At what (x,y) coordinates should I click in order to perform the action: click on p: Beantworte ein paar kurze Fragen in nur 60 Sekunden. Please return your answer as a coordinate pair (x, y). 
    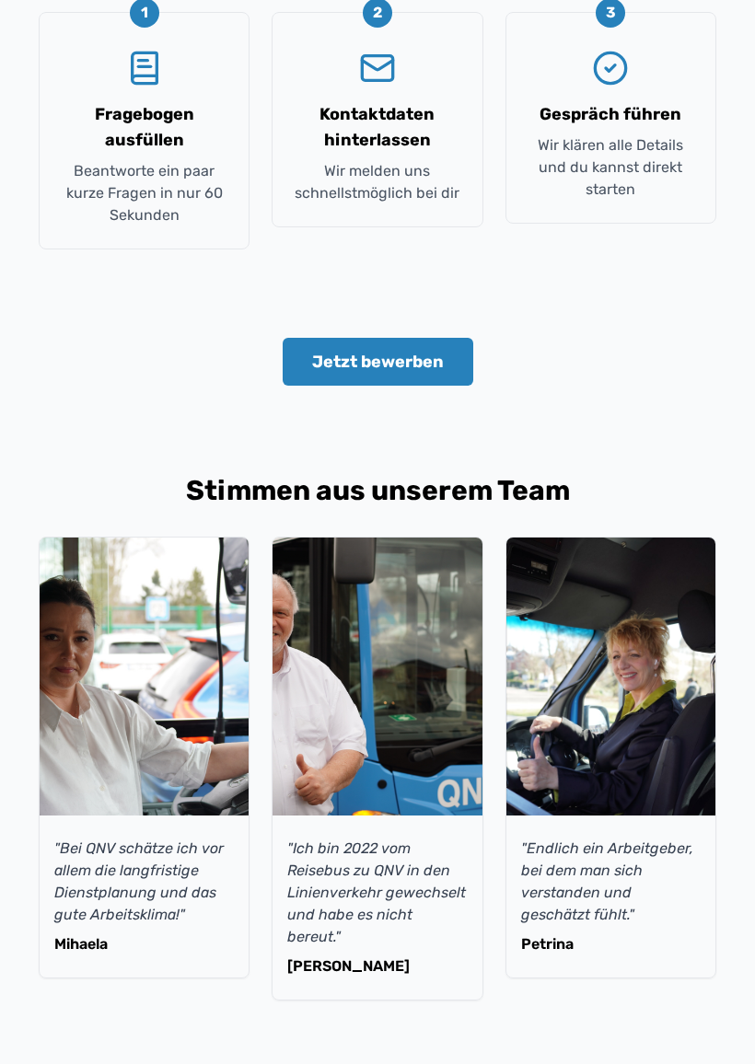
    Looking at the image, I should click on (144, 194).